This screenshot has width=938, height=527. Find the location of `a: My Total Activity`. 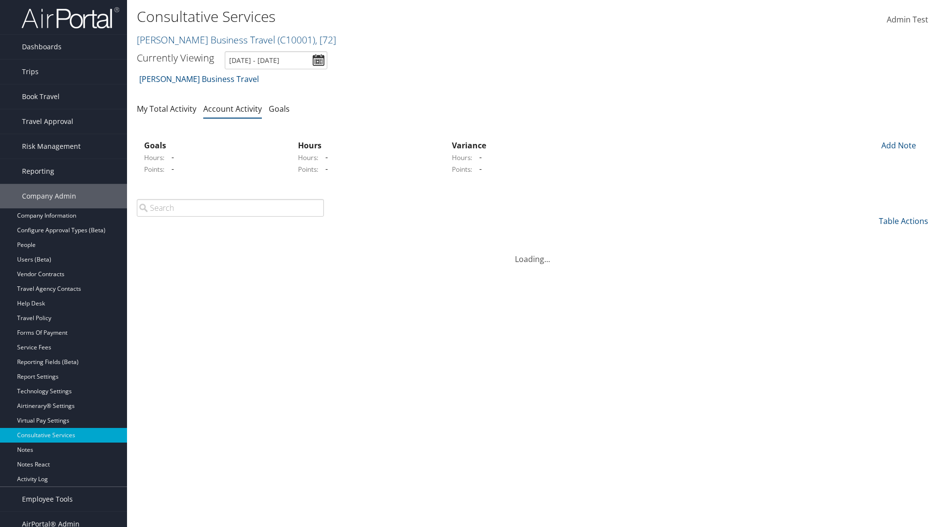

a: My Total Activity is located at coordinates (167, 109).